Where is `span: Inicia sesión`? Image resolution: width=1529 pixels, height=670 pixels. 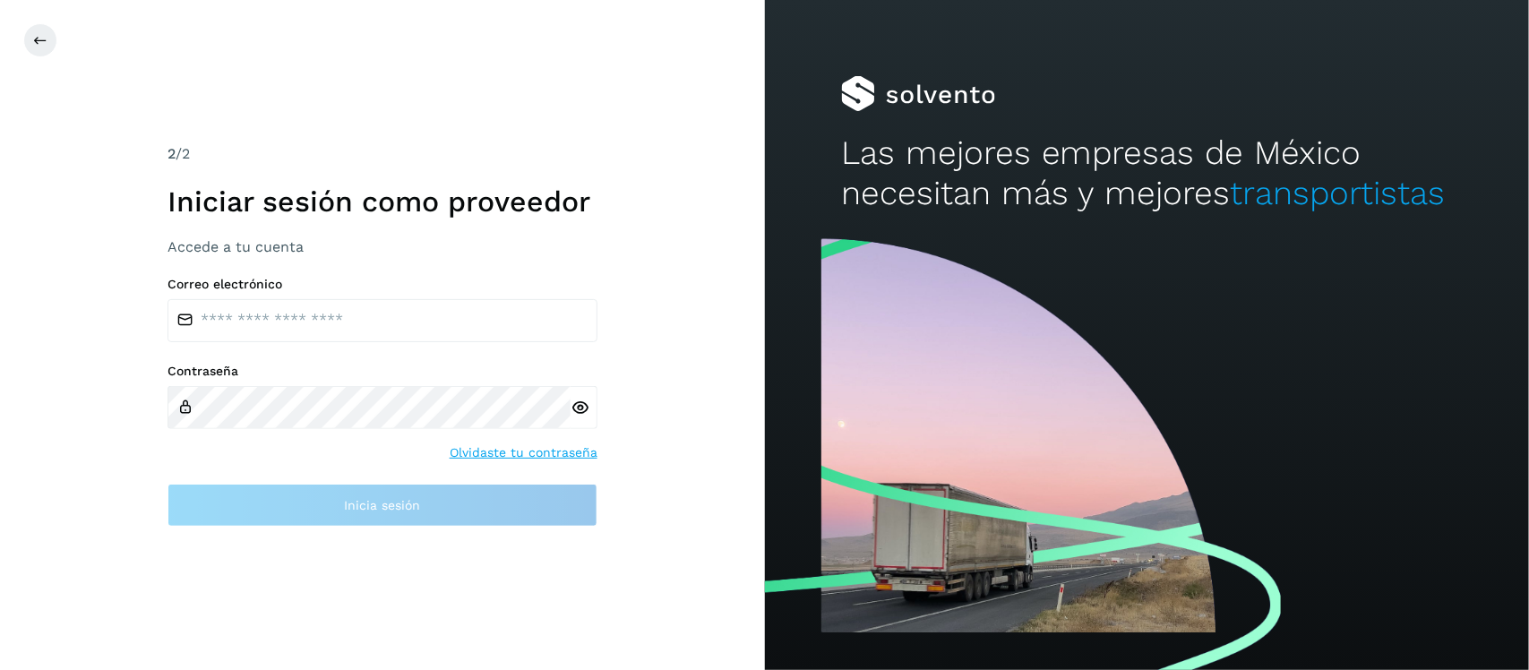
span: Inicia sesión is located at coordinates (382, 505).